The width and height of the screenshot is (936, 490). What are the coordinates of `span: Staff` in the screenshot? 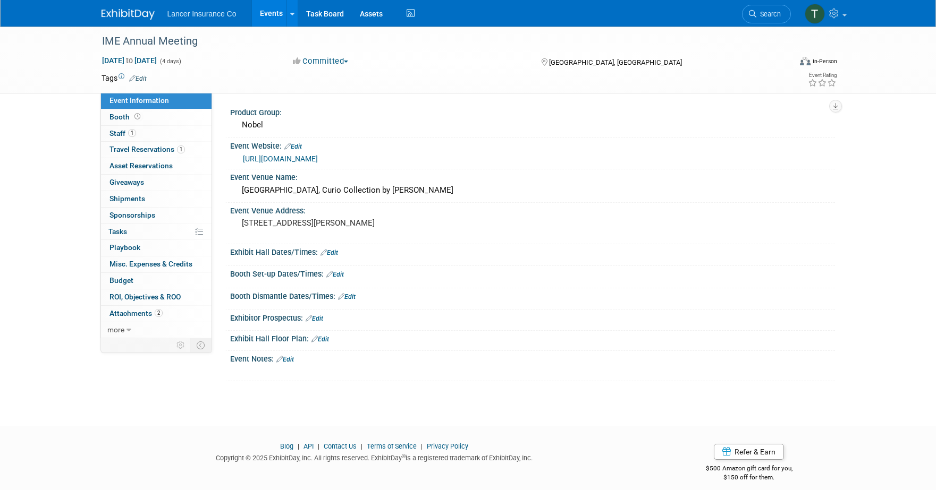 It's located at (123, 133).